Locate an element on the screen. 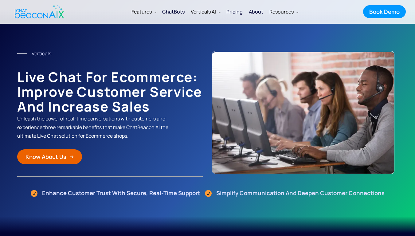 Image resolution: width=415 pixels, height=236 pixels. strong: Enhance Customer Trust with Secure, Real-Time Support is located at coordinates (121, 193).